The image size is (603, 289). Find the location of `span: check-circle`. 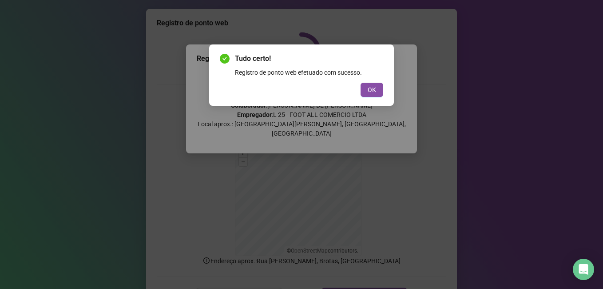

span: check-circle is located at coordinates (225, 59).